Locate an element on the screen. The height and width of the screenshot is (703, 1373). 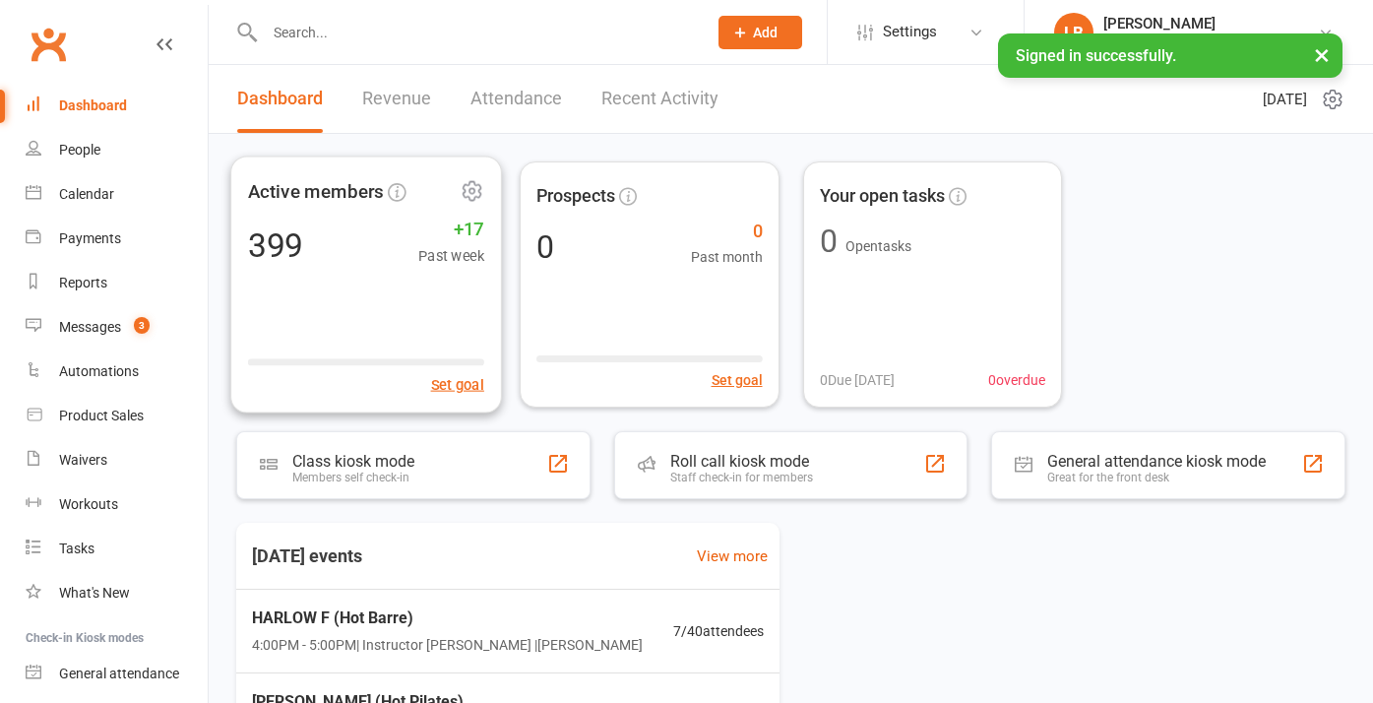
div: LB is located at coordinates (1074, 32).